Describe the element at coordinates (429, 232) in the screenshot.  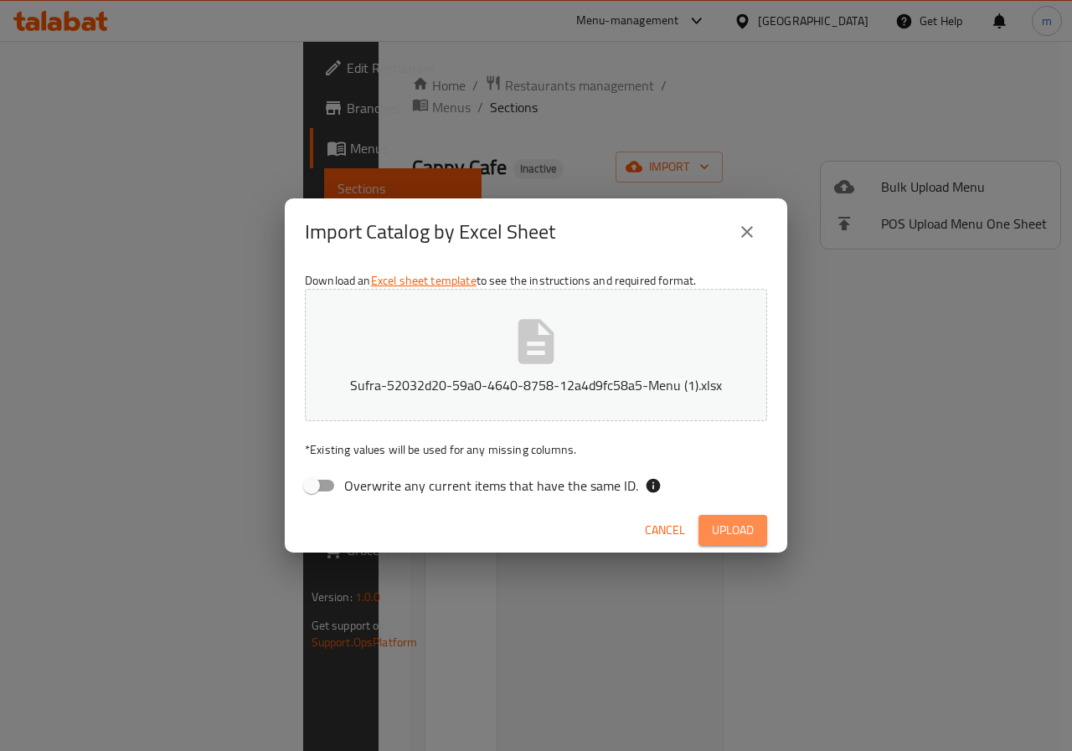
I see `h2: Import Catalog by Excel Sheet` at that location.